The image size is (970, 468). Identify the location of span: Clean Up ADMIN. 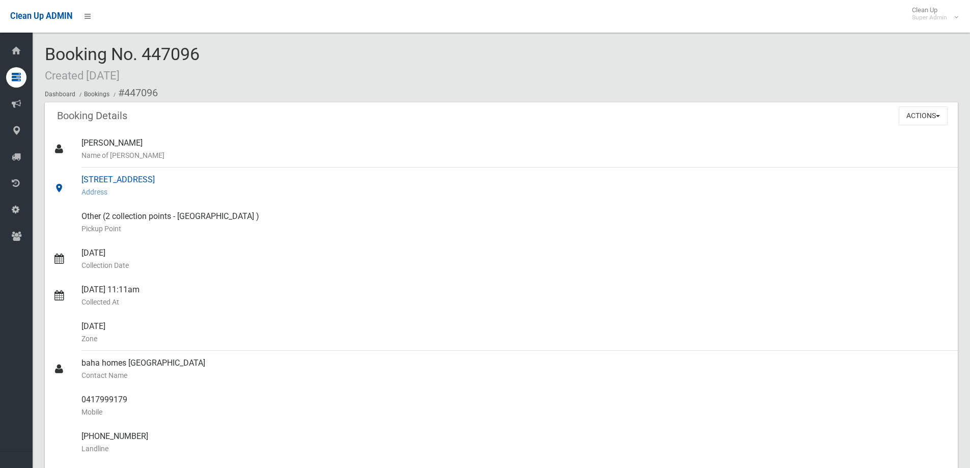
(41, 16).